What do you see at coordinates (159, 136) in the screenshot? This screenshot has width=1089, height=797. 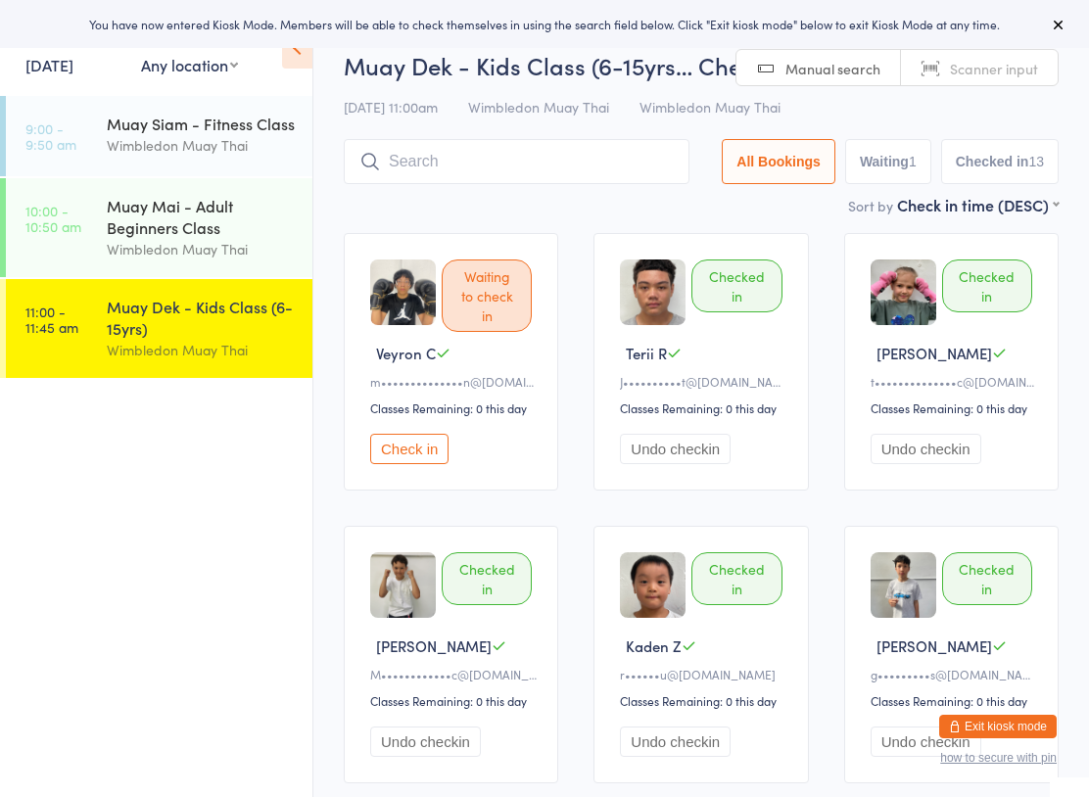 I see `a: 9:00 -9:50 amMuay Siam - Fitness ClassWimbledon Muay Thai` at bounding box center [159, 136].